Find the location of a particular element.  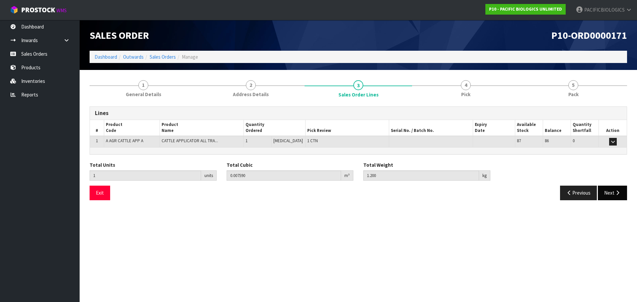

th: Product Code is located at coordinates (132, 128).